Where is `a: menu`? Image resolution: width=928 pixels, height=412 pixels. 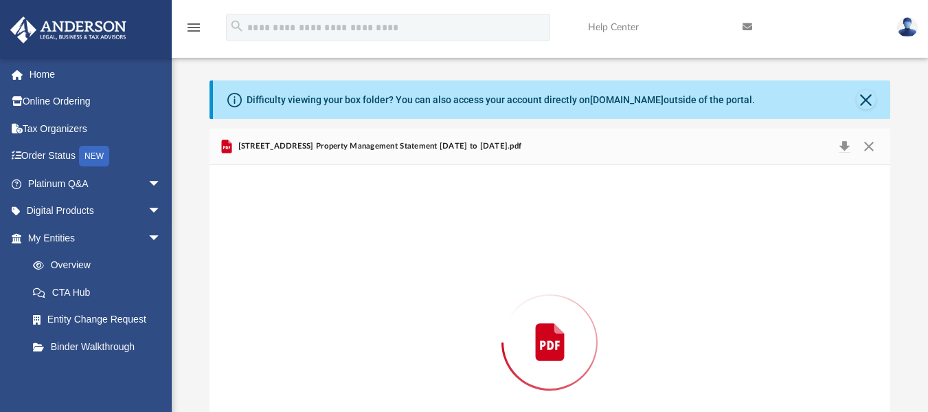
a: menu is located at coordinates (194, 31).